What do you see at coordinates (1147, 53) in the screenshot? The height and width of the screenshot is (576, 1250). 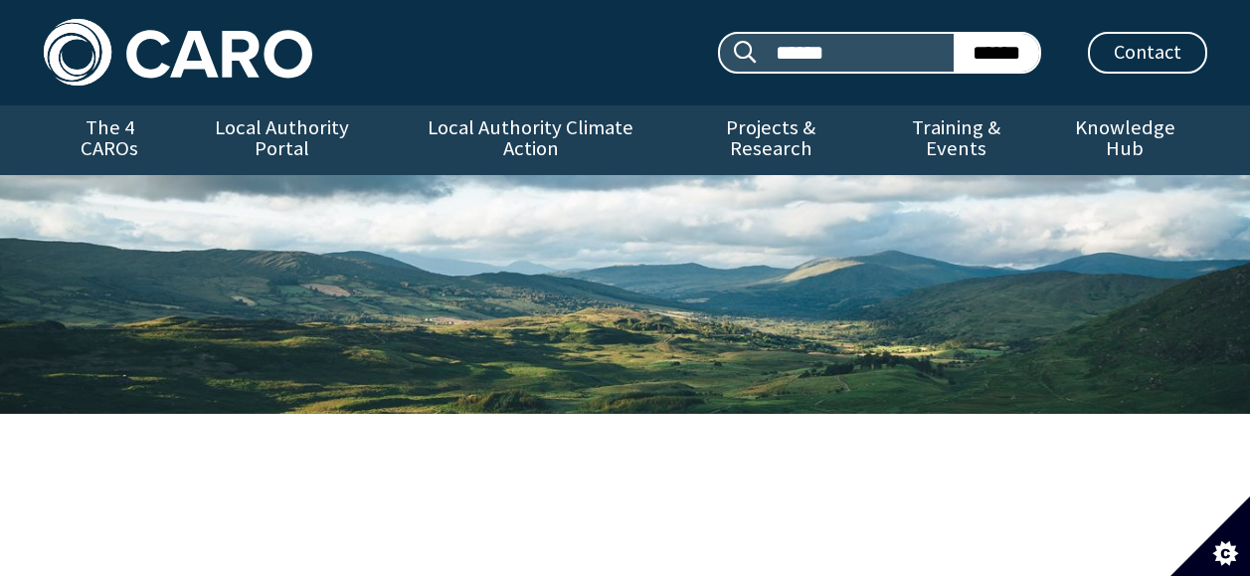 I see `a: Contact` at bounding box center [1147, 53].